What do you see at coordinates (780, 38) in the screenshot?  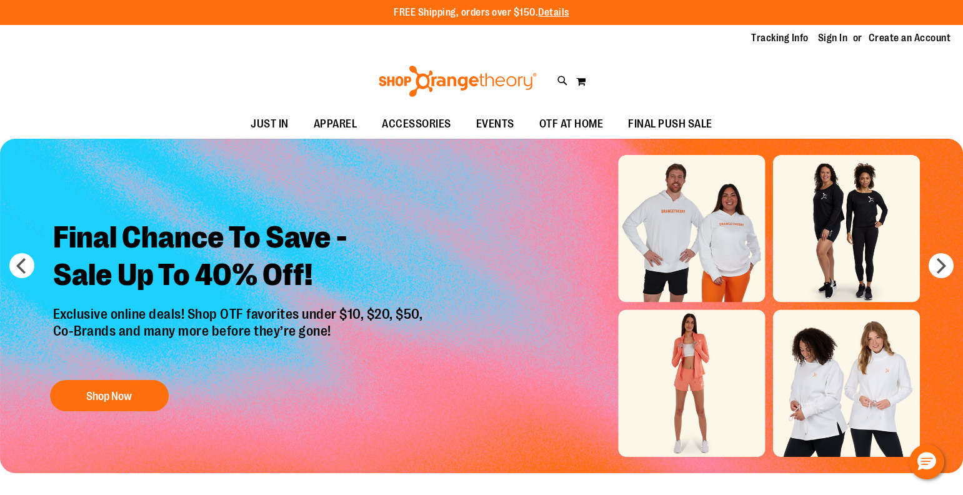 I see `a: Tracking Info` at bounding box center [780, 38].